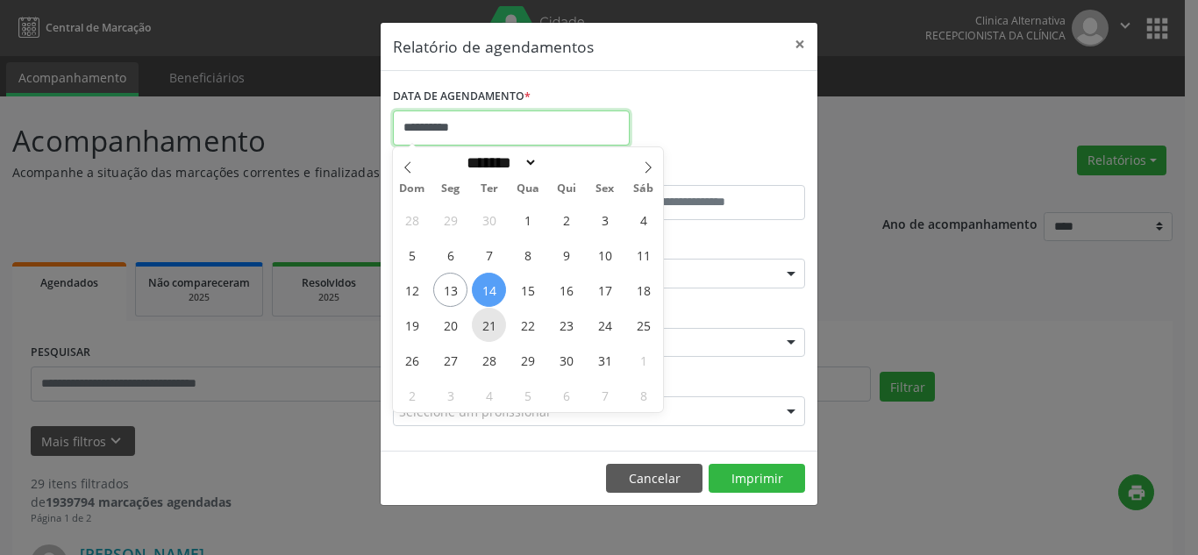 This screenshot has width=1198, height=555. I want to click on h5: Relatório de agendamentos, so click(493, 46).